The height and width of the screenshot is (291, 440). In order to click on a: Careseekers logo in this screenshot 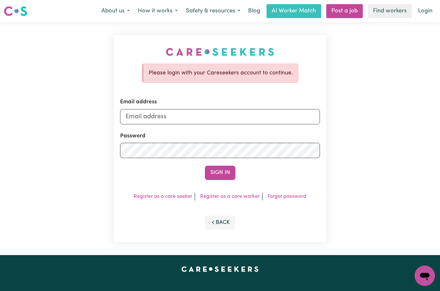, I will do `click(16, 11)`.